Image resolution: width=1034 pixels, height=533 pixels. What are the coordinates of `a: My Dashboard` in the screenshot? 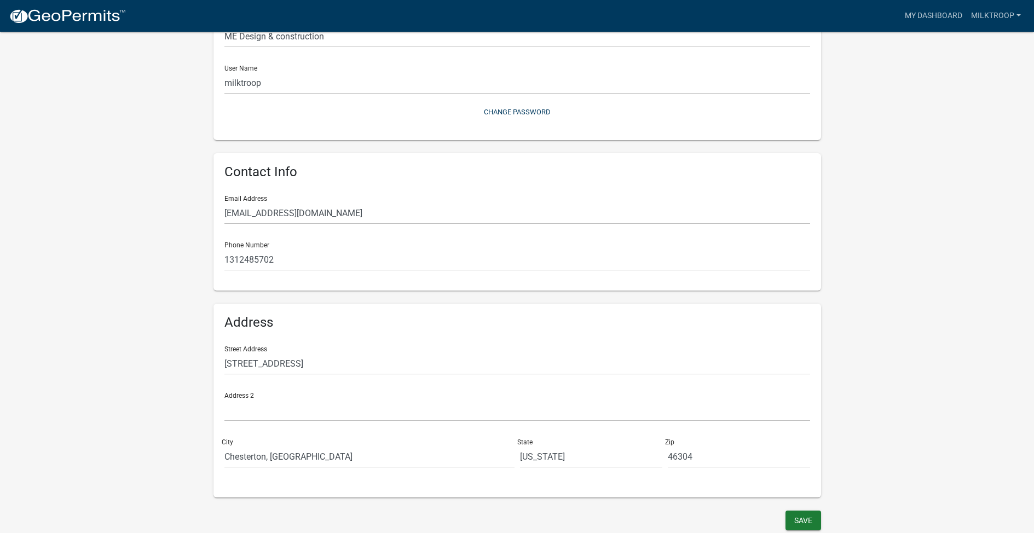 It's located at (933, 16).